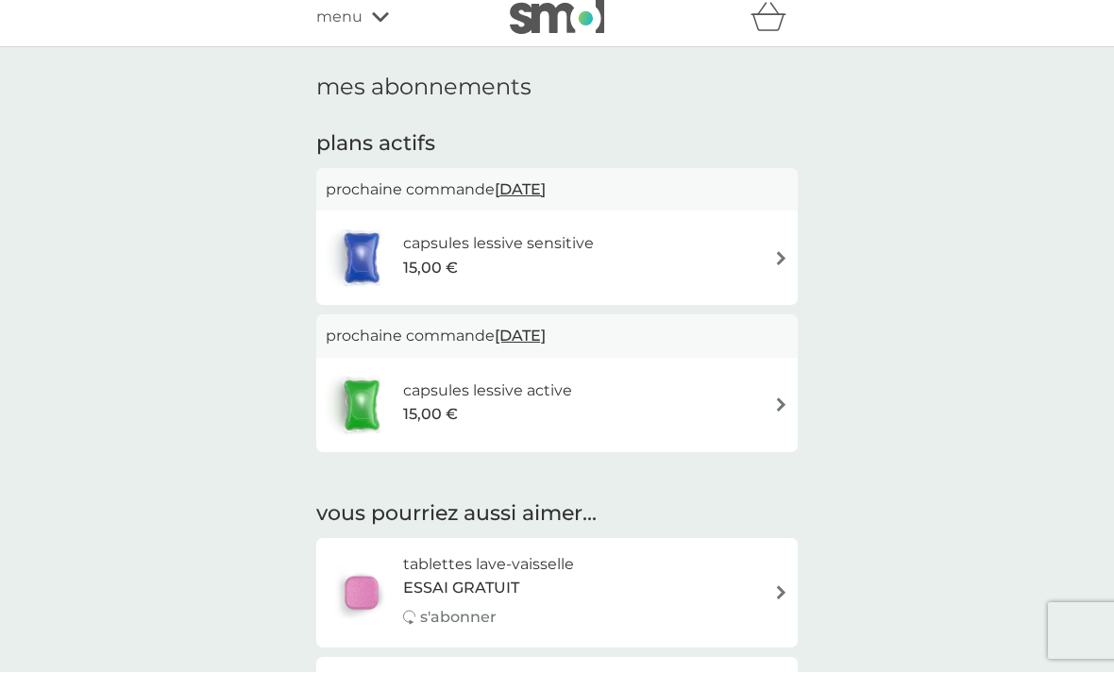 This screenshot has height=673, width=1114. What do you see at coordinates (557, 144) in the screenshot?
I see `h2: plans actifs` at bounding box center [557, 144].